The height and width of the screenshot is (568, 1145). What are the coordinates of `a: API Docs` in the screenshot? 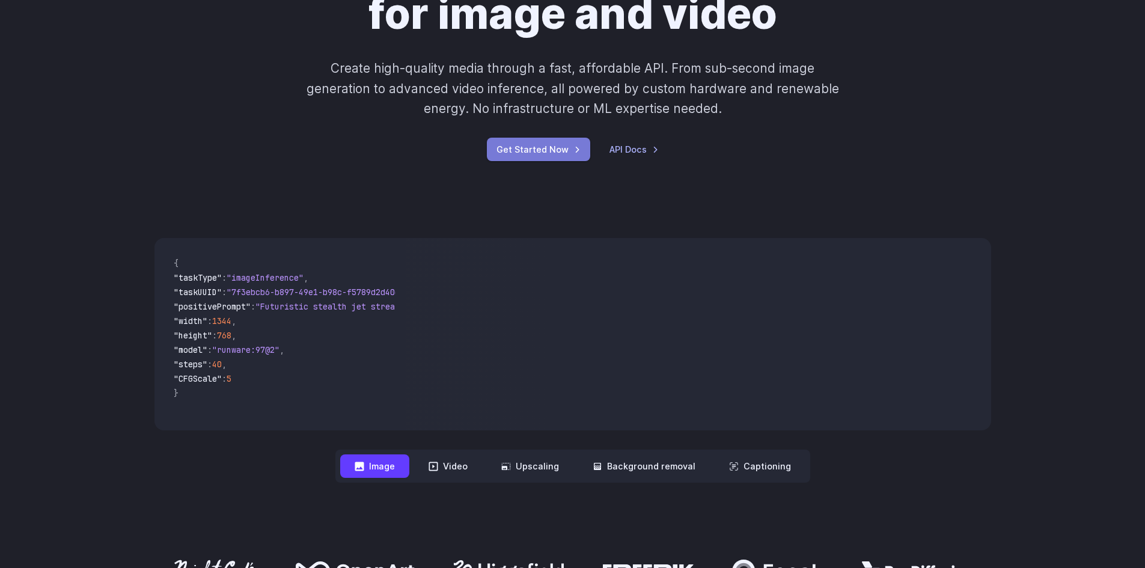 It's located at (634, 149).